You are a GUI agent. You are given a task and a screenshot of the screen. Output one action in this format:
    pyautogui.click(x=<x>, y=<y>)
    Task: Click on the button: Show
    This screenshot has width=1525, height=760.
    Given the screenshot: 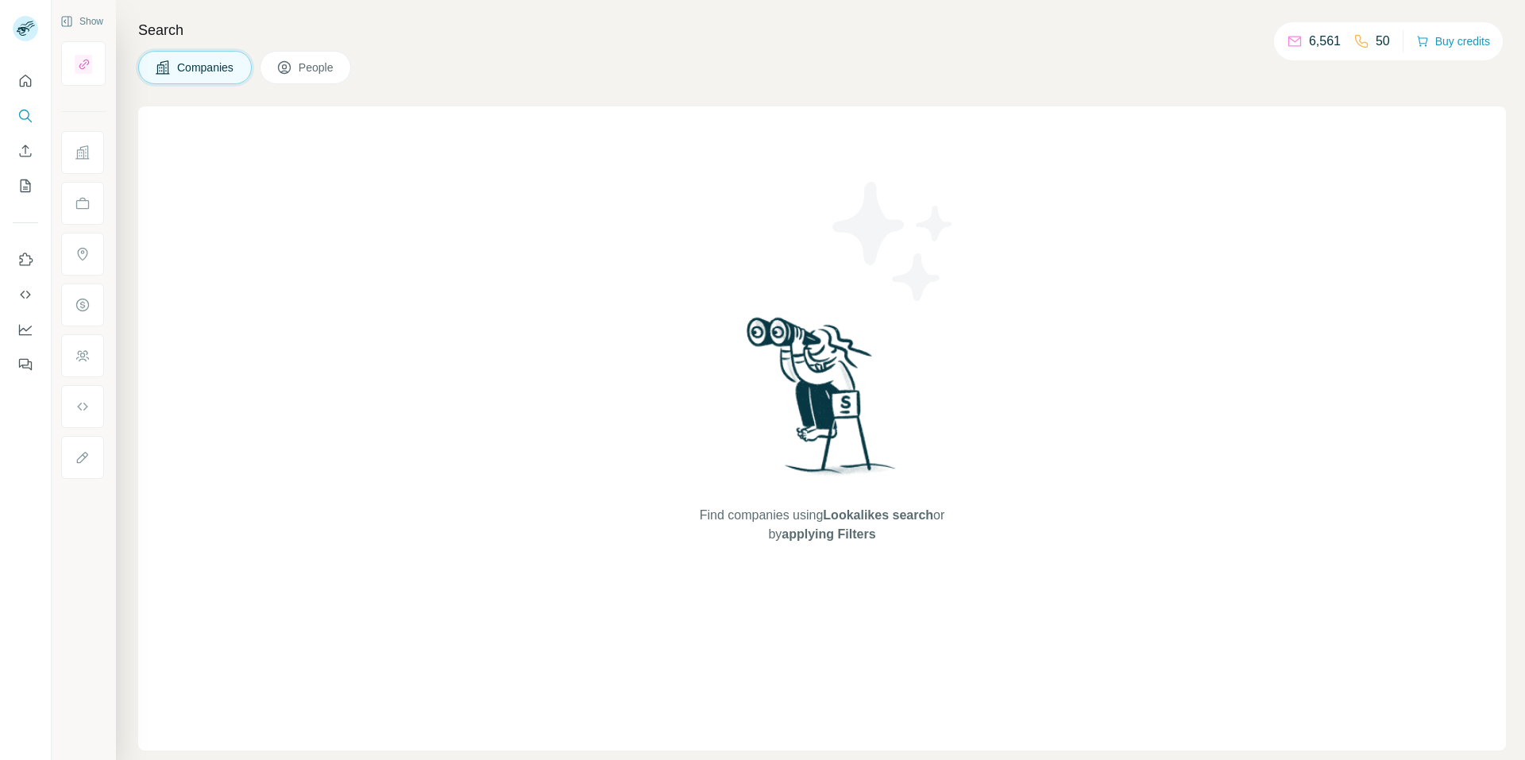 What is the action you would take?
    pyautogui.click(x=82, y=21)
    